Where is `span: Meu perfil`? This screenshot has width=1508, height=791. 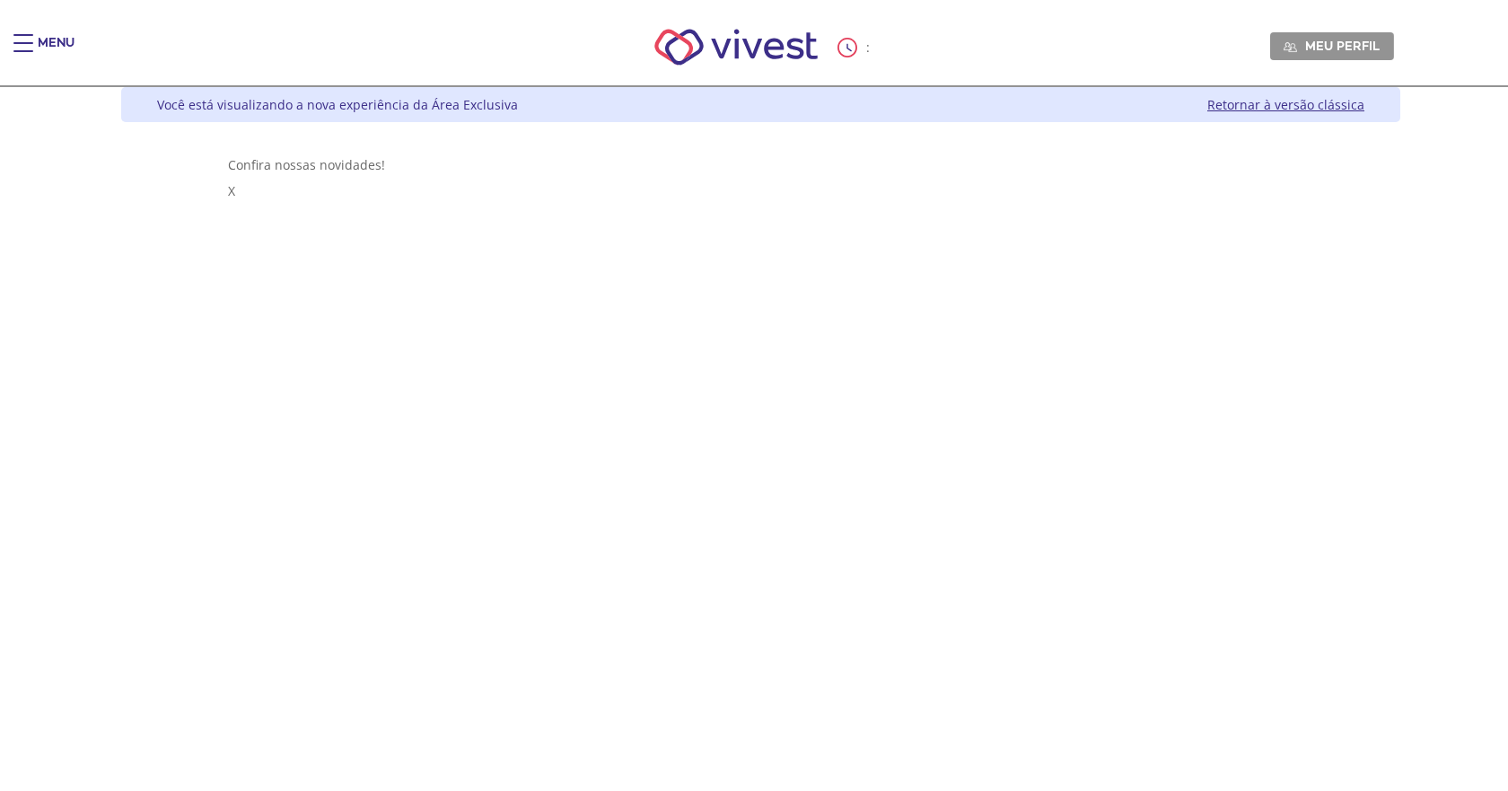
span: Meu perfil is located at coordinates (1342, 46).